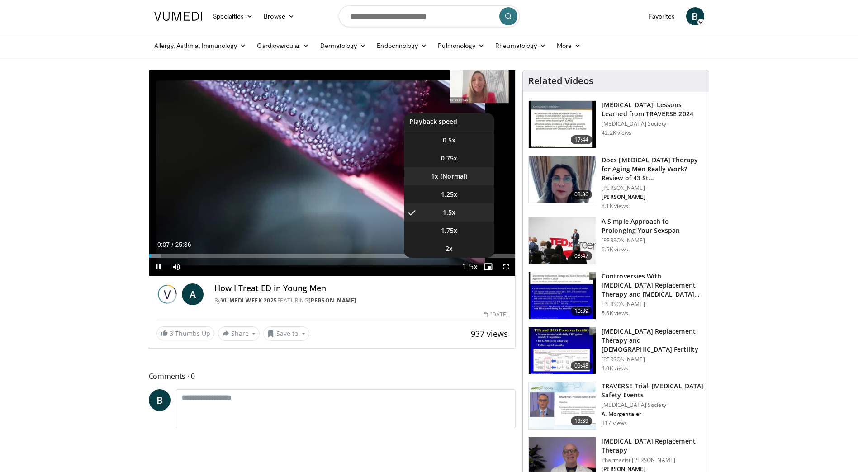 The height and width of the screenshot is (472, 858). I want to click on a: Dermatology, so click(343, 46).